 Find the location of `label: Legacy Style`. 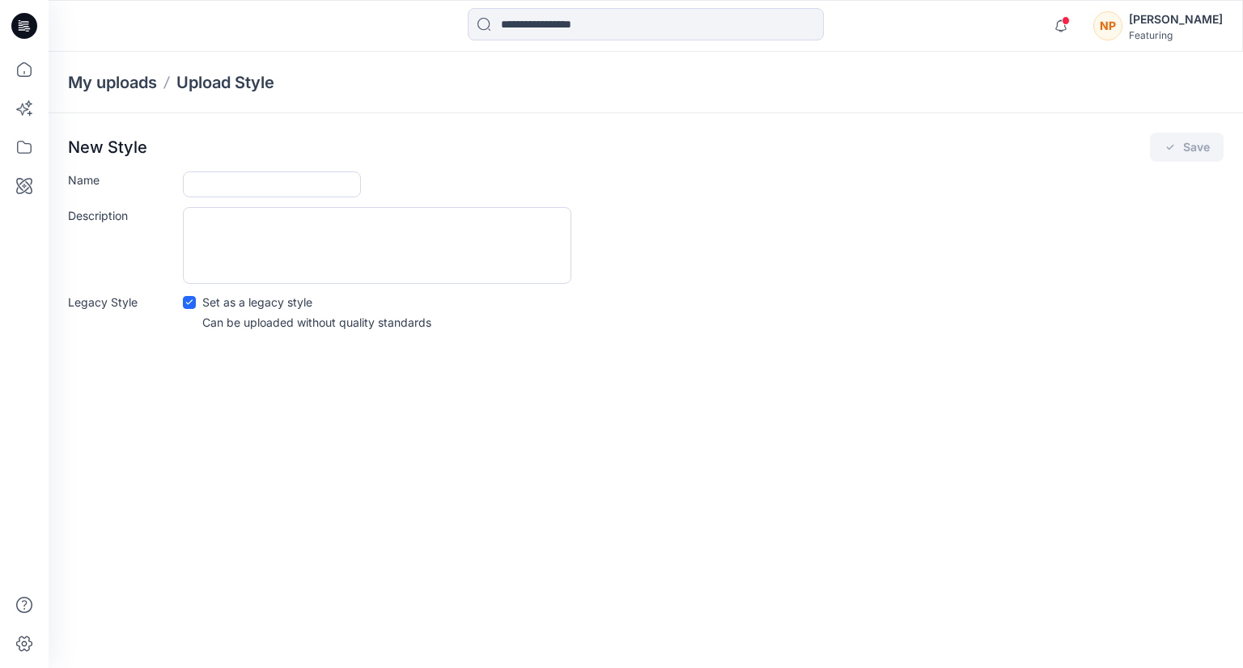

label: Legacy Style is located at coordinates (121, 302).